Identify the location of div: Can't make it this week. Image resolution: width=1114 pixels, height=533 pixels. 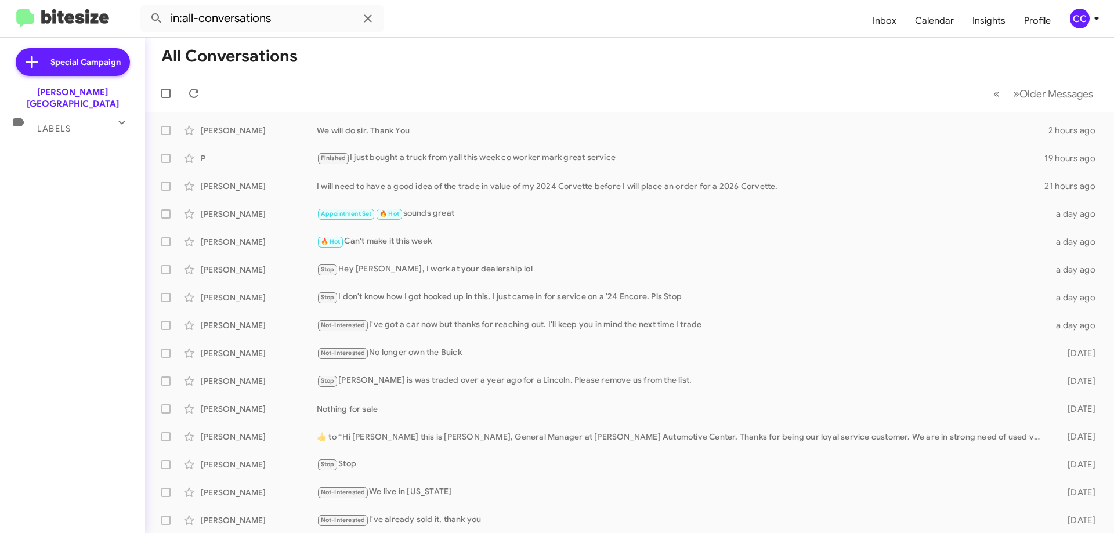
(683, 241).